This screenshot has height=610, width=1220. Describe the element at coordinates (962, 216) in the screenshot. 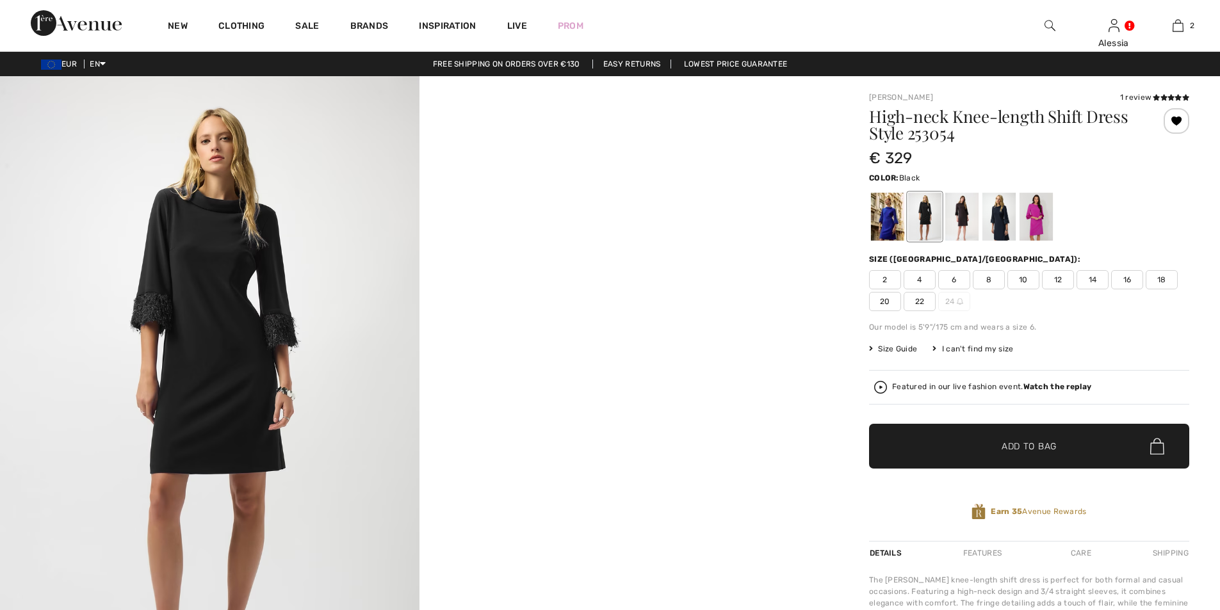

I see `div: Mocha` at that location.